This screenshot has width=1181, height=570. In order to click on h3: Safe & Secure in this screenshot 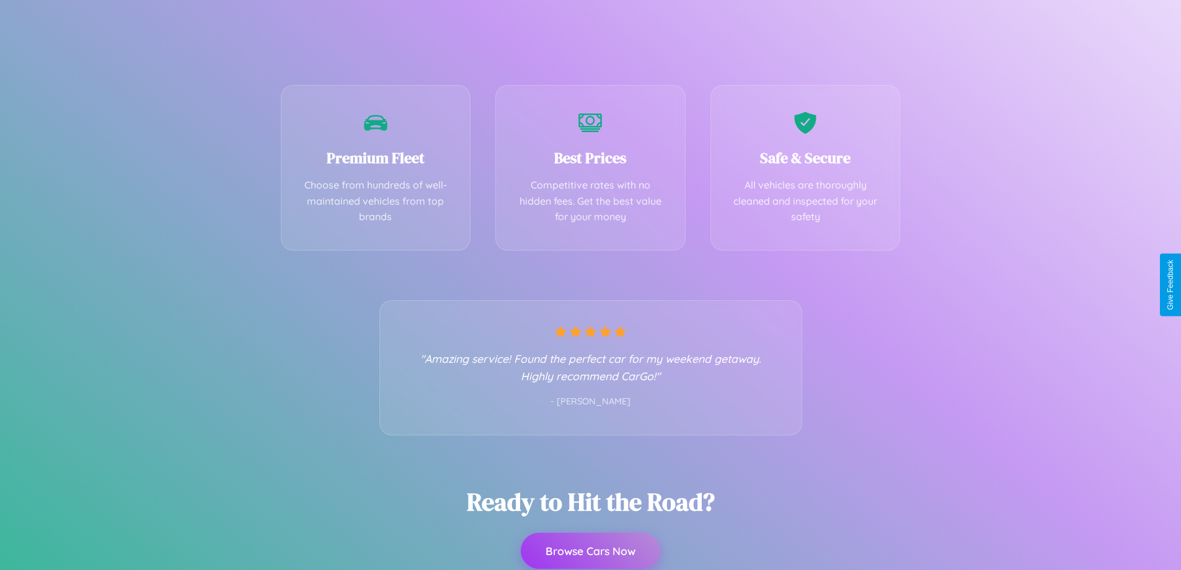, I will do `click(805, 157)`.